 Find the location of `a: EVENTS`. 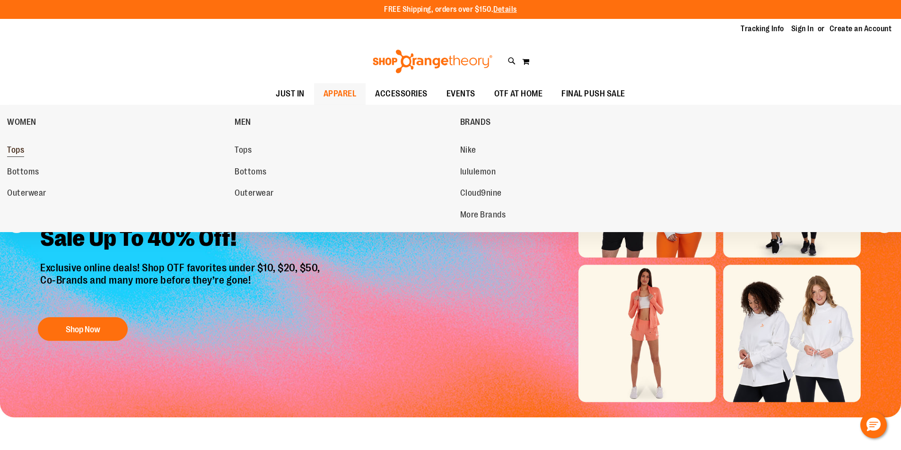

a: EVENTS is located at coordinates (461, 94).